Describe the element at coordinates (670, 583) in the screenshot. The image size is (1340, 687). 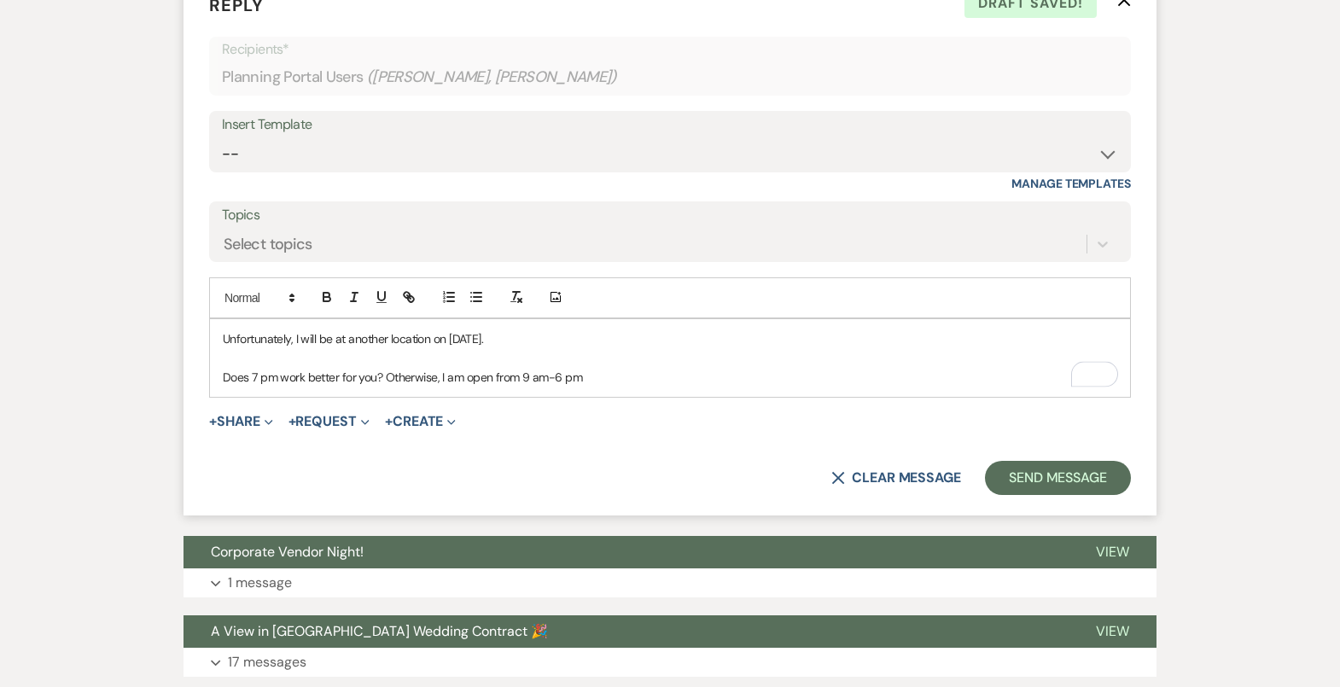
I see `button: 1 message` at that location.